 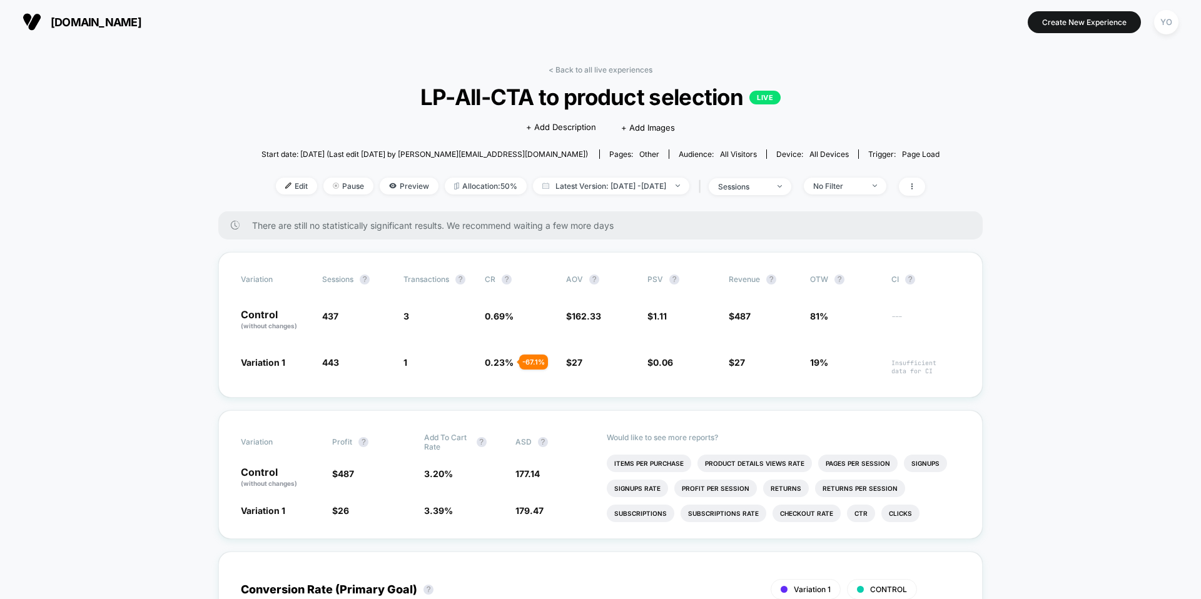 I want to click on span: 0.06, so click(x=663, y=362).